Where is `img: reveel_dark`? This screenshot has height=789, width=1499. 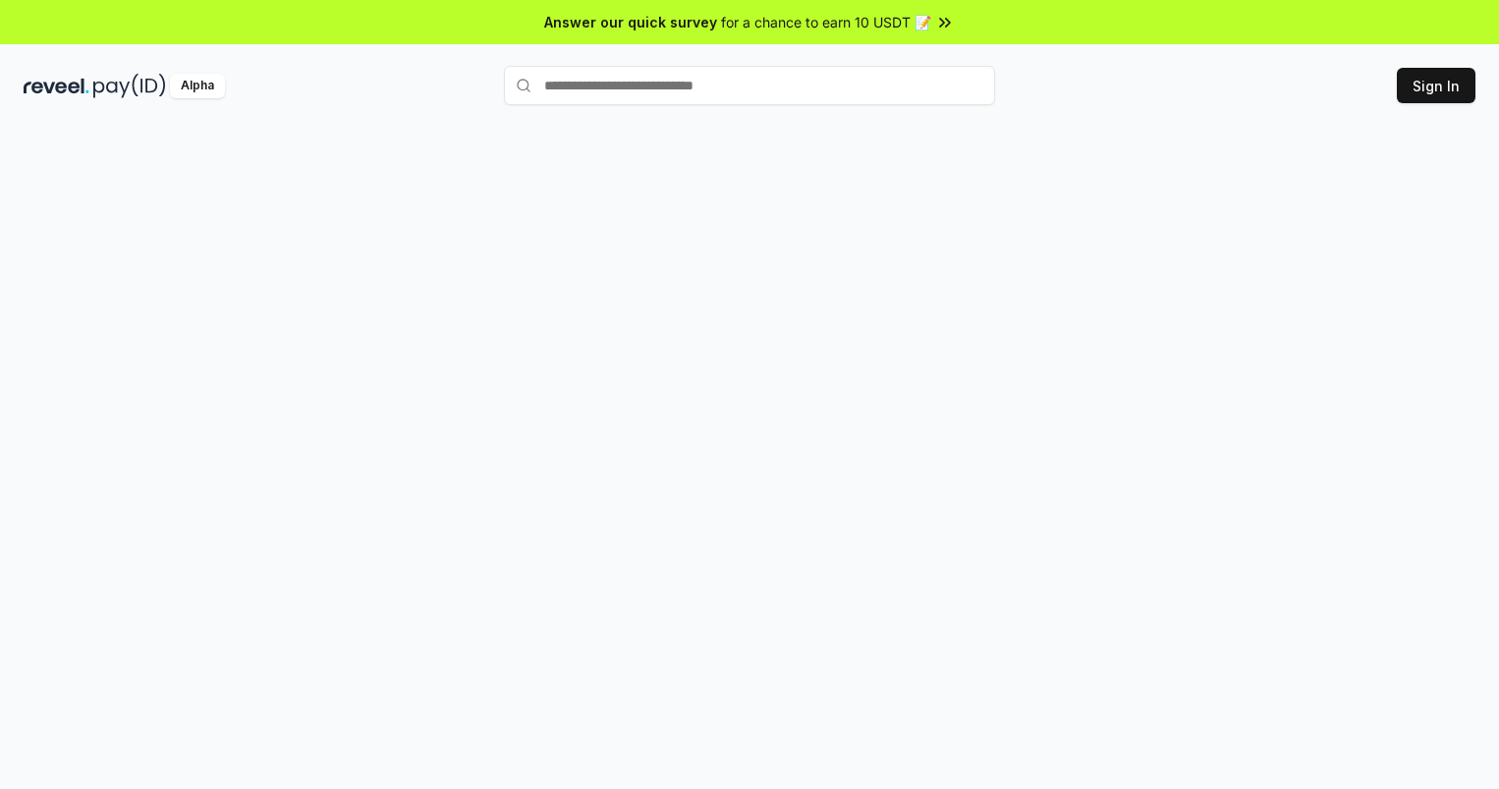
img: reveel_dark is located at coordinates (56, 85).